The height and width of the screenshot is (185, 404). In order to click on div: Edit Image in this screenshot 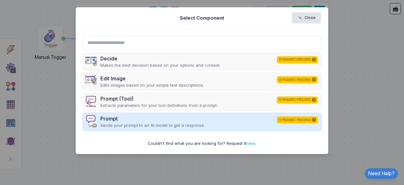, I will do `click(152, 78)`.